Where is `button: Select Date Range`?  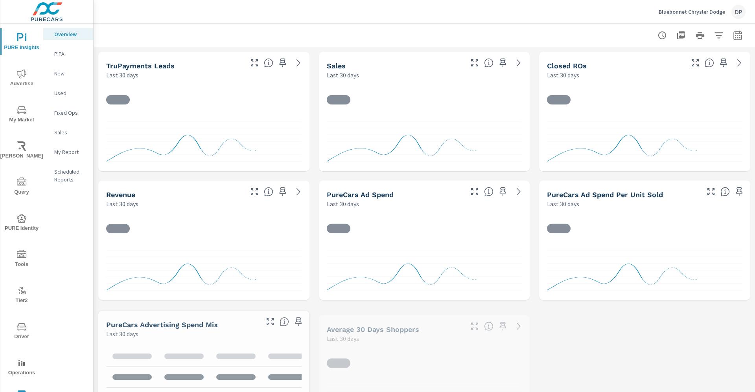 button: Select Date Range is located at coordinates (737, 35).